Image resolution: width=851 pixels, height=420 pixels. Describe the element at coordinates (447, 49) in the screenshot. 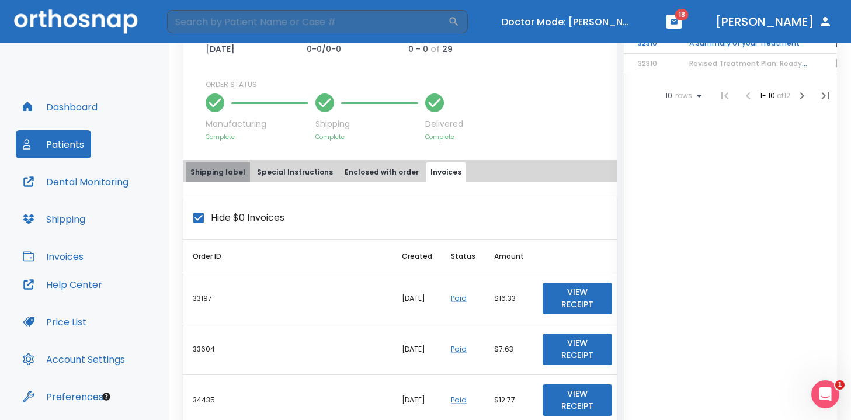

I see `p: 29` at that location.